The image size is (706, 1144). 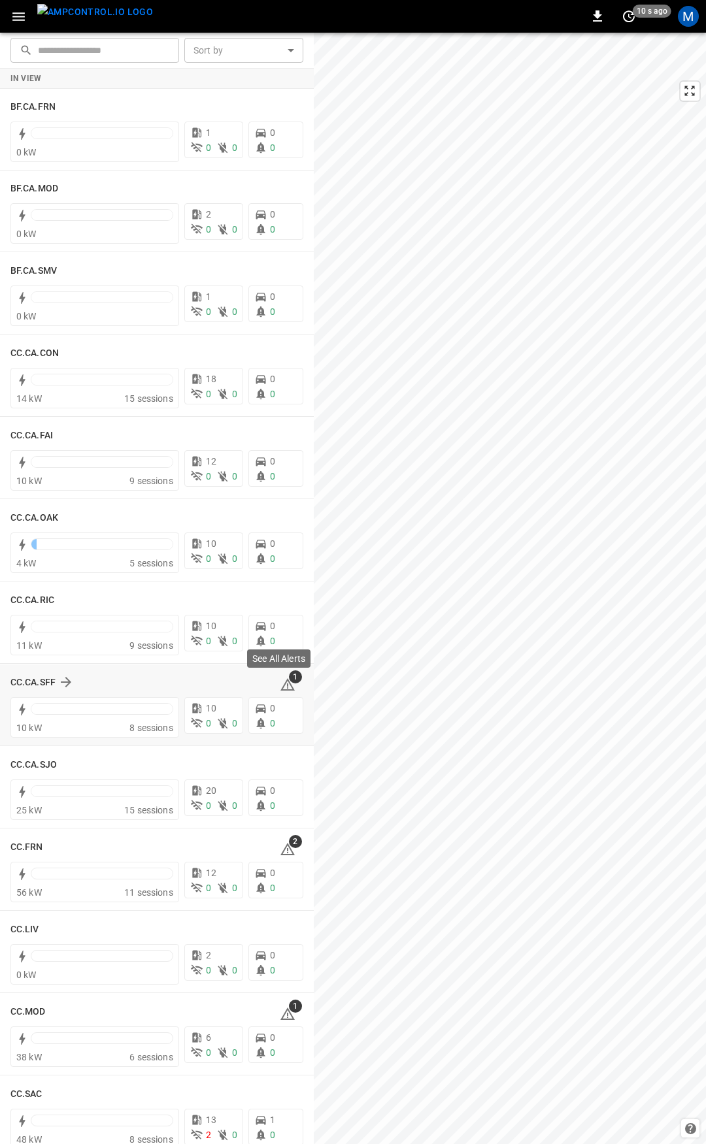 What do you see at coordinates (651, 11) in the screenshot?
I see `span: 10 s ago` at bounding box center [651, 11].